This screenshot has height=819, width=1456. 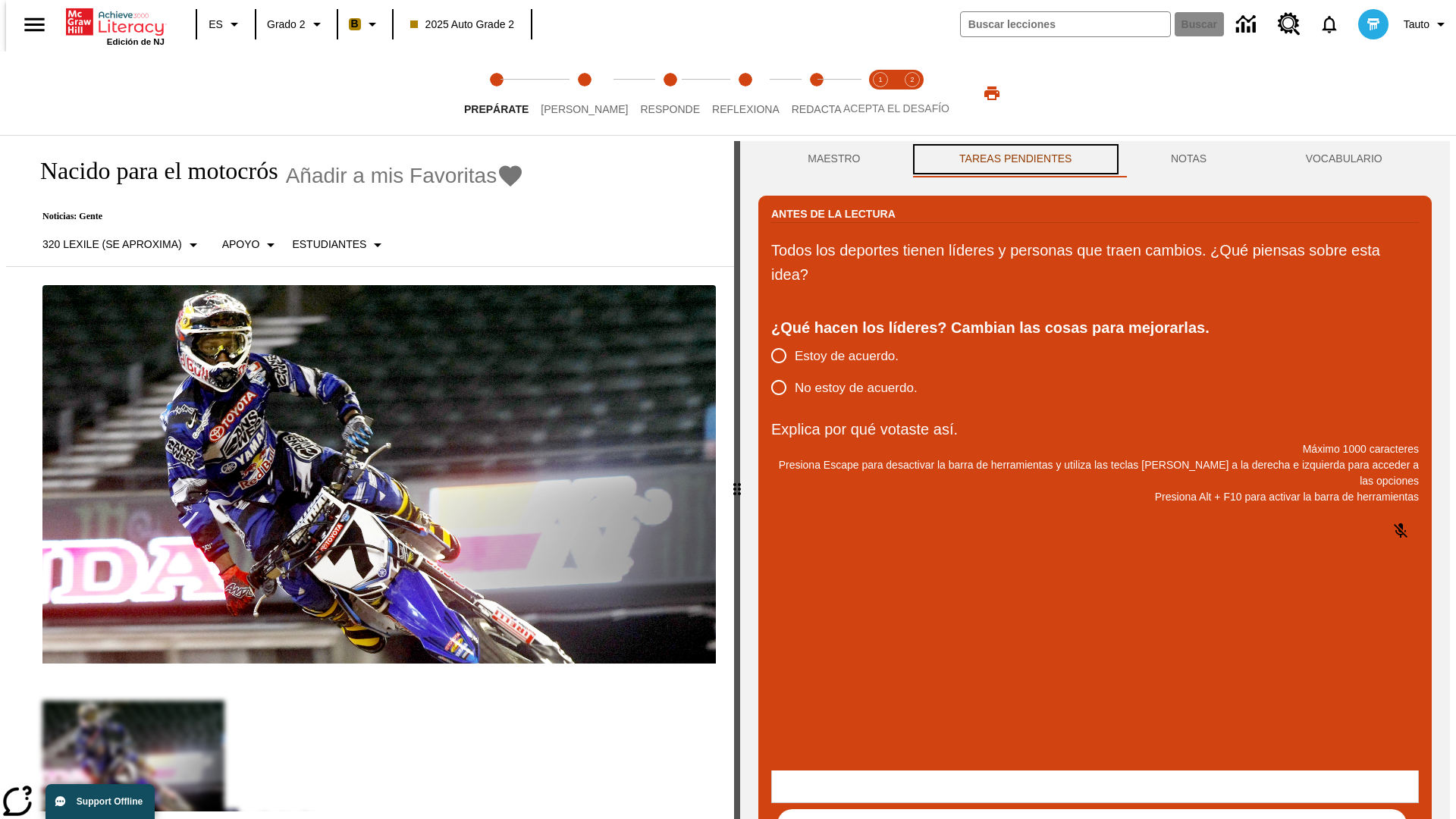 I want to click on img: avatar image, so click(x=1373, y=24).